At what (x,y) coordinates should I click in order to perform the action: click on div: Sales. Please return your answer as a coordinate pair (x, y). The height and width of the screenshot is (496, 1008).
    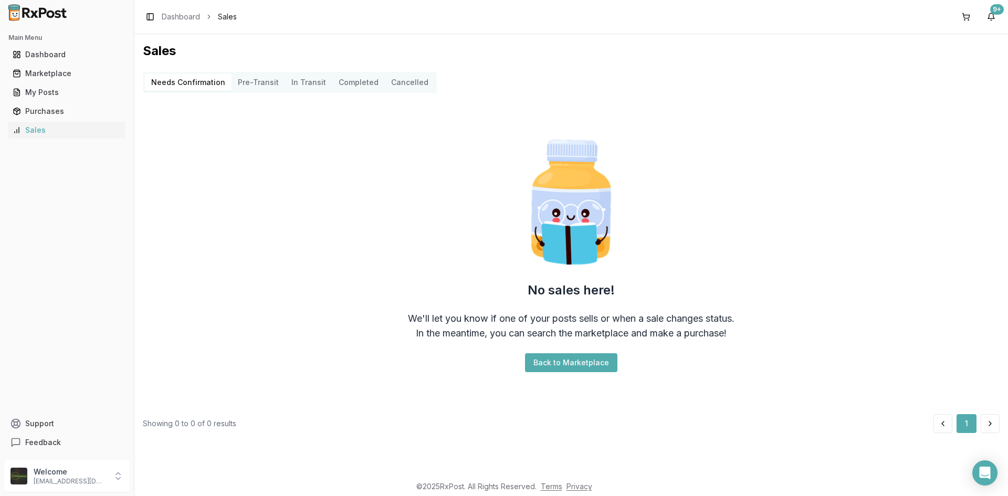
    Looking at the image, I should click on (67, 130).